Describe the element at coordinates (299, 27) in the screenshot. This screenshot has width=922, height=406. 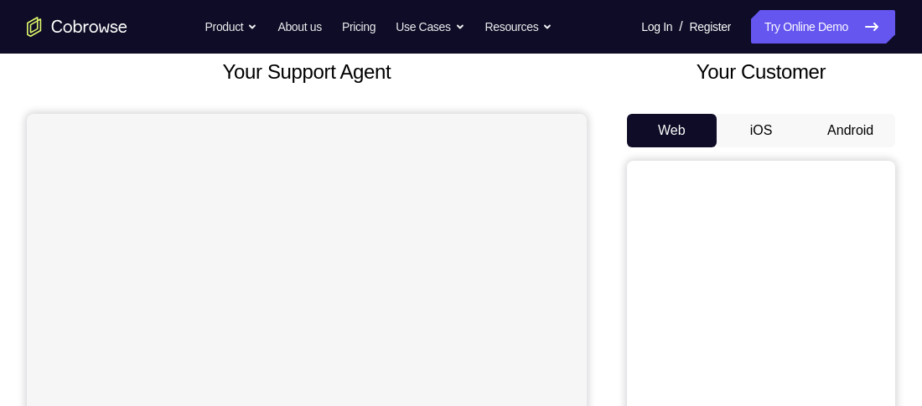
I see `a: About us` at that location.